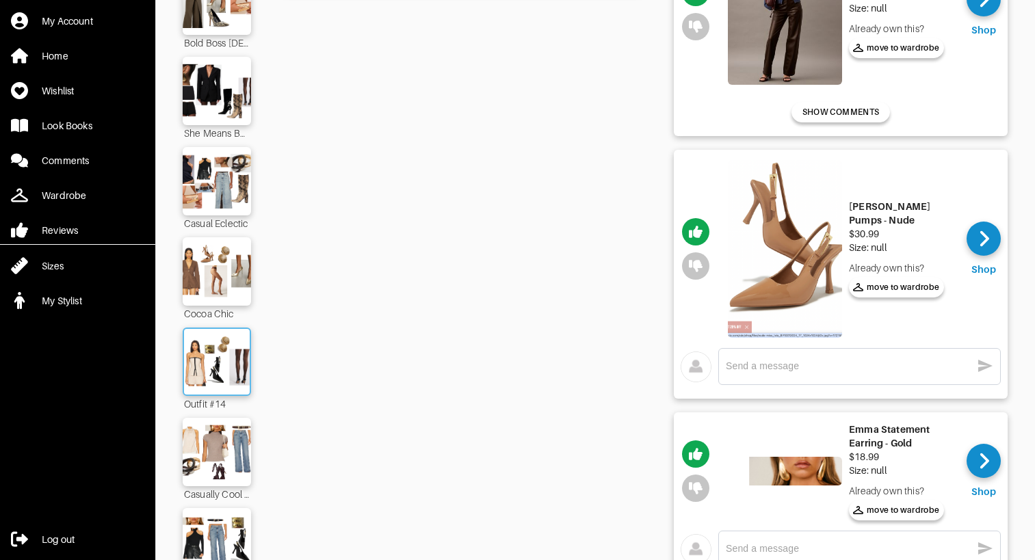 The image size is (1035, 560). Describe the element at coordinates (840, 112) in the screenshot. I see `button: SHOW COMMENTS` at that location.